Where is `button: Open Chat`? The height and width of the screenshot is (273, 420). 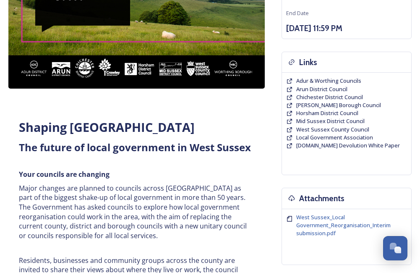 button: Open Chat is located at coordinates (395, 248).